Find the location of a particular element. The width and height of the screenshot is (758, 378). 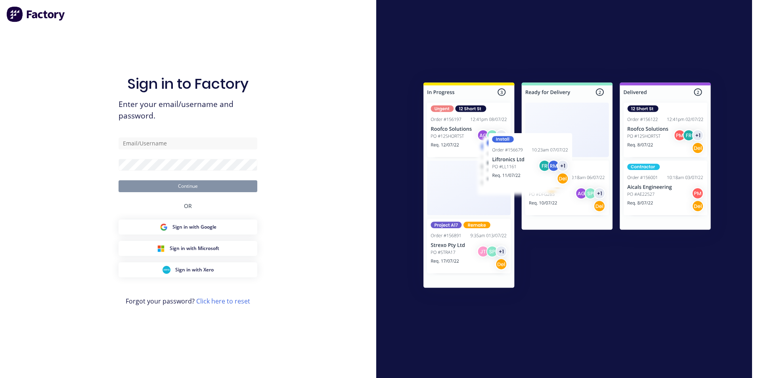

button: Continue is located at coordinates (188, 186).